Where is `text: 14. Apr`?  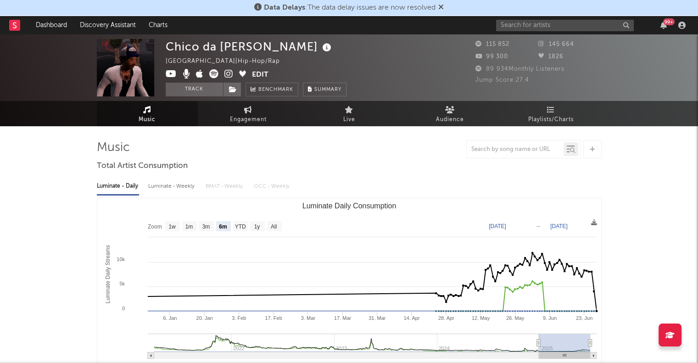 text: 14. Apr is located at coordinates (411, 318).